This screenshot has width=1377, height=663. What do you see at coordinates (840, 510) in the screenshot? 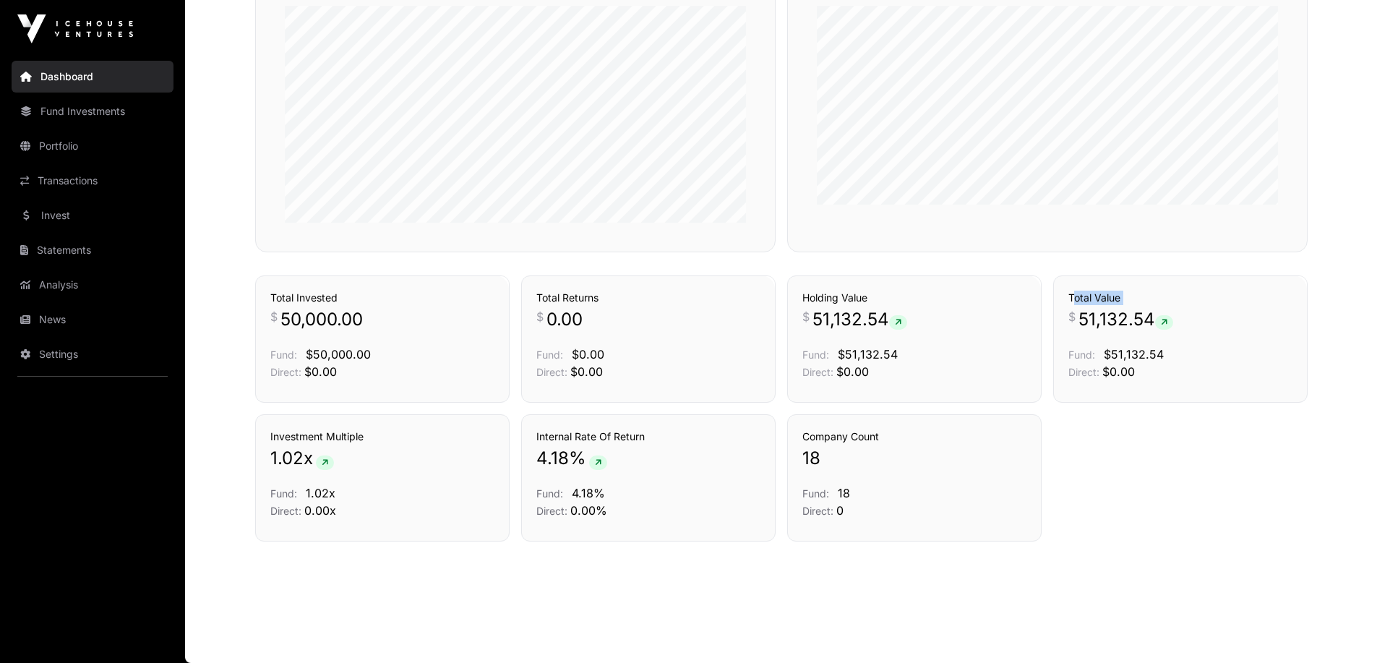
I see `span: 0` at bounding box center [840, 510].